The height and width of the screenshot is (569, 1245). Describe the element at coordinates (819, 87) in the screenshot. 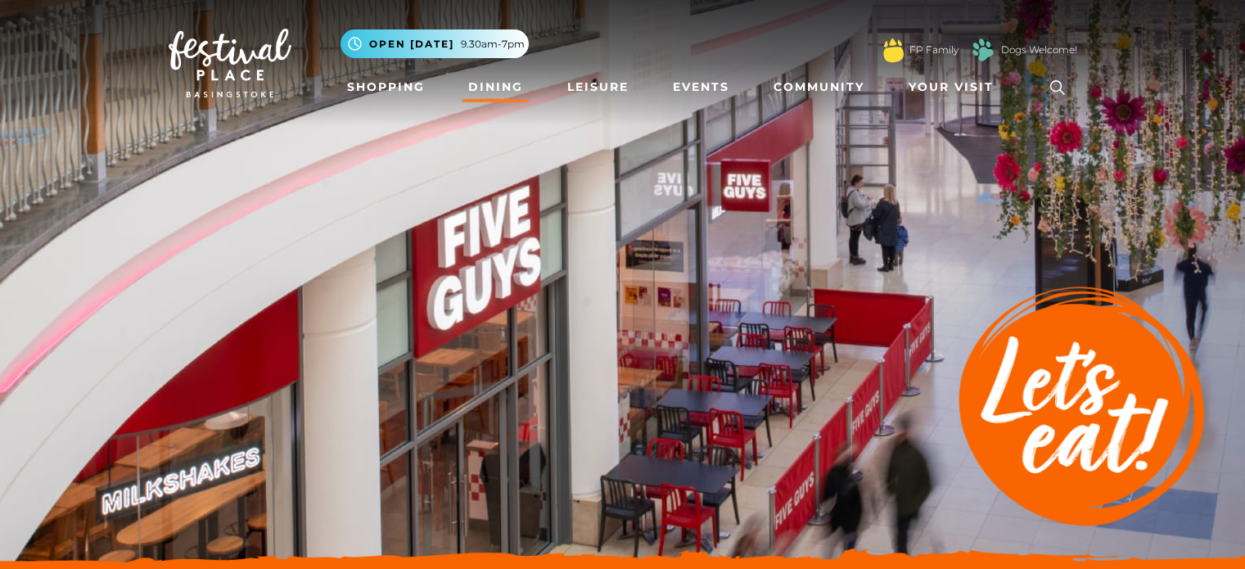

I see `a: Community` at that location.